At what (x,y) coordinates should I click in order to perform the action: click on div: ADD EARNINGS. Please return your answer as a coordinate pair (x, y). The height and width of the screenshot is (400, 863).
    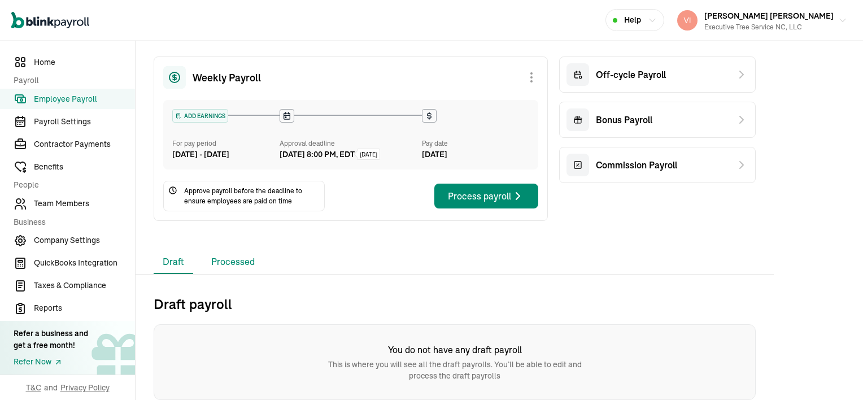
    Looking at the image, I should click on (200, 116).